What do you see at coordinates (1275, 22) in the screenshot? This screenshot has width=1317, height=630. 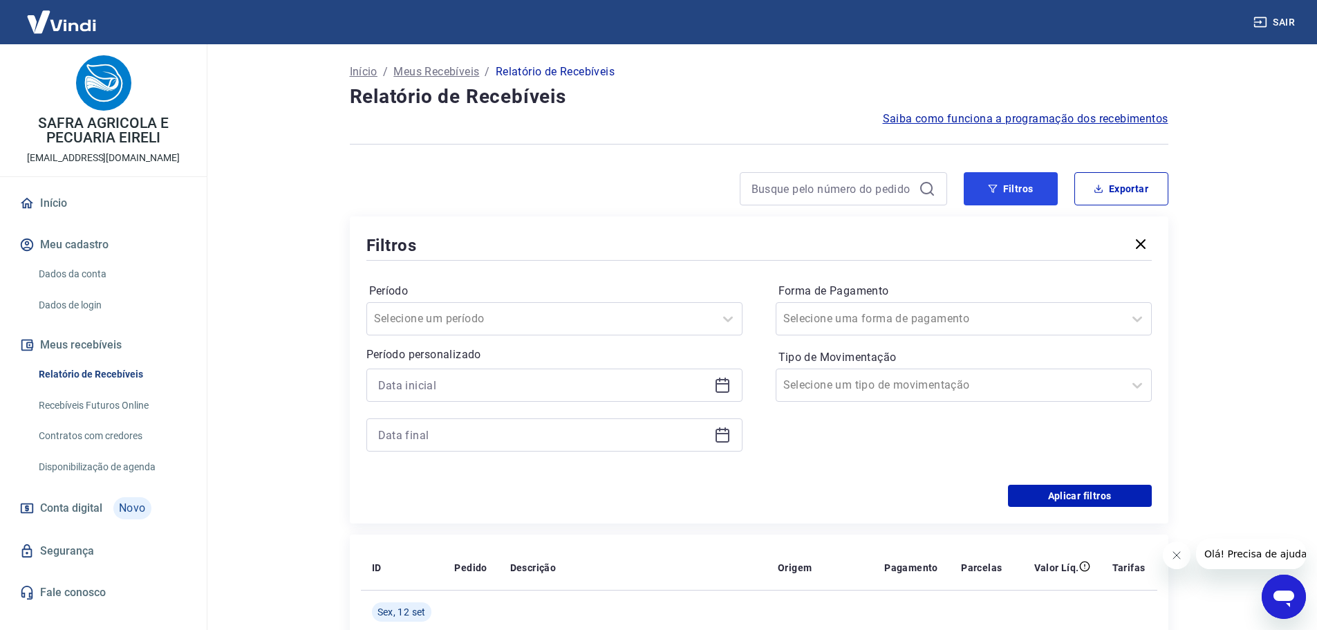 I see `button: Sair` at bounding box center [1275, 22].